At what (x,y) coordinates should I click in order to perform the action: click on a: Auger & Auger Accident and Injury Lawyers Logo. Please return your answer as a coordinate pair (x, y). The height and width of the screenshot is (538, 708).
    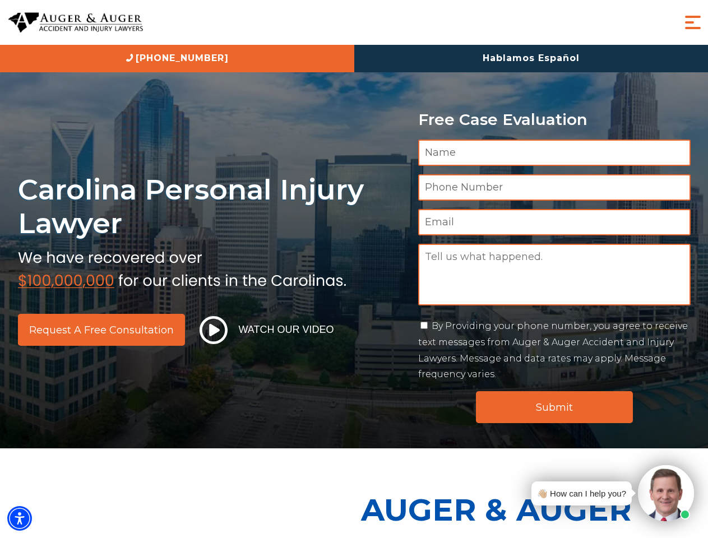
    Looking at the image, I should click on (76, 22).